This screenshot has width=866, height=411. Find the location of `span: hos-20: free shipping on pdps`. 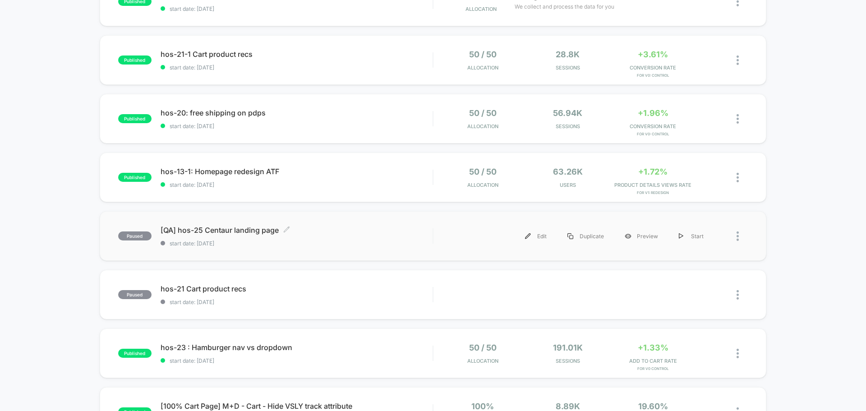

span: hos-20: free shipping on pdps is located at coordinates (296, 113).